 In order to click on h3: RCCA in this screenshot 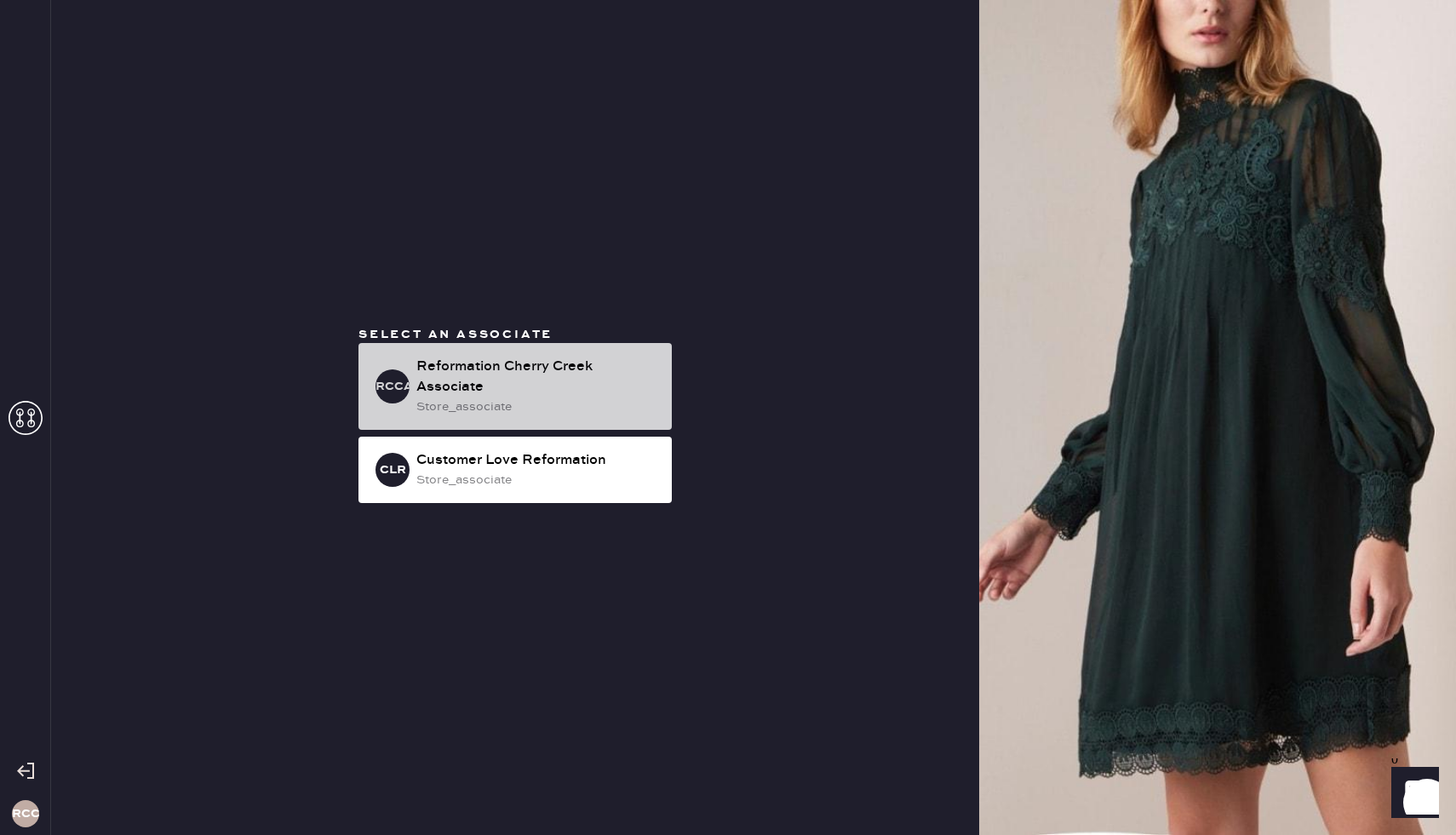, I will do `click(393, 386)`.